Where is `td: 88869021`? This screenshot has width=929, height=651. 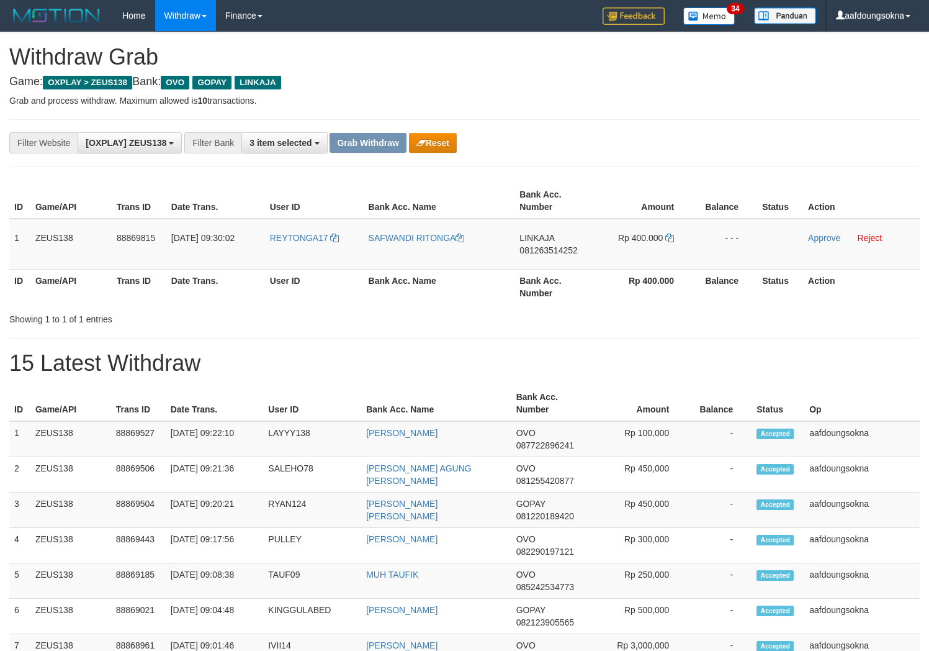
td: 88869021 is located at coordinates (138, 616).